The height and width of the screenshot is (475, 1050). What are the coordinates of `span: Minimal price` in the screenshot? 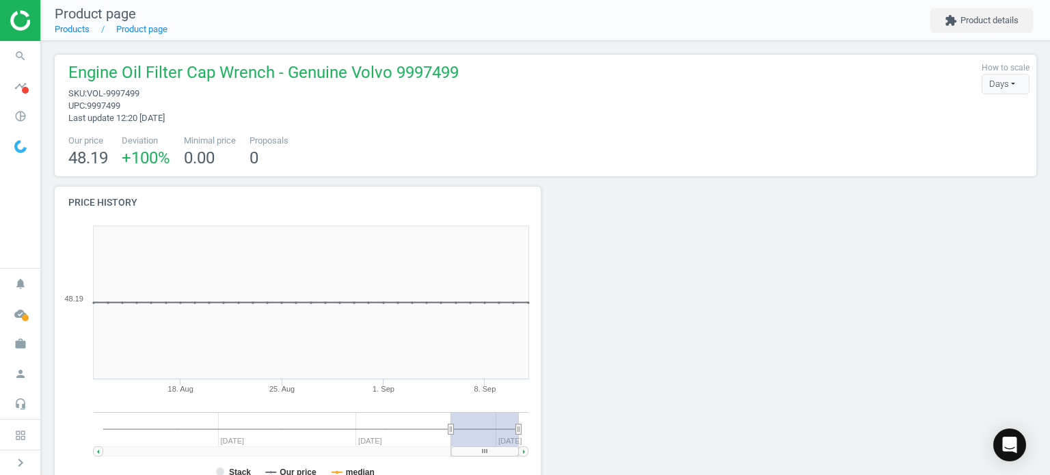 It's located at (210, 141).